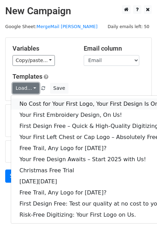 Image resolution: width=157 pixels, height=243 pixels. Describe the element at coordinates (34, 60) in the screenshot. I see `a: Copy/paste...` at that location.